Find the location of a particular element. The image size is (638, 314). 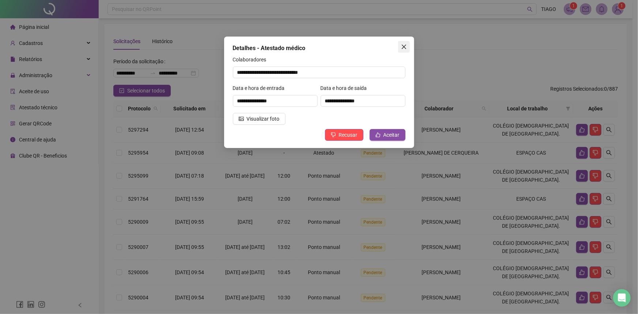

span: Visualizar foto is located at coordinates (263, 119).